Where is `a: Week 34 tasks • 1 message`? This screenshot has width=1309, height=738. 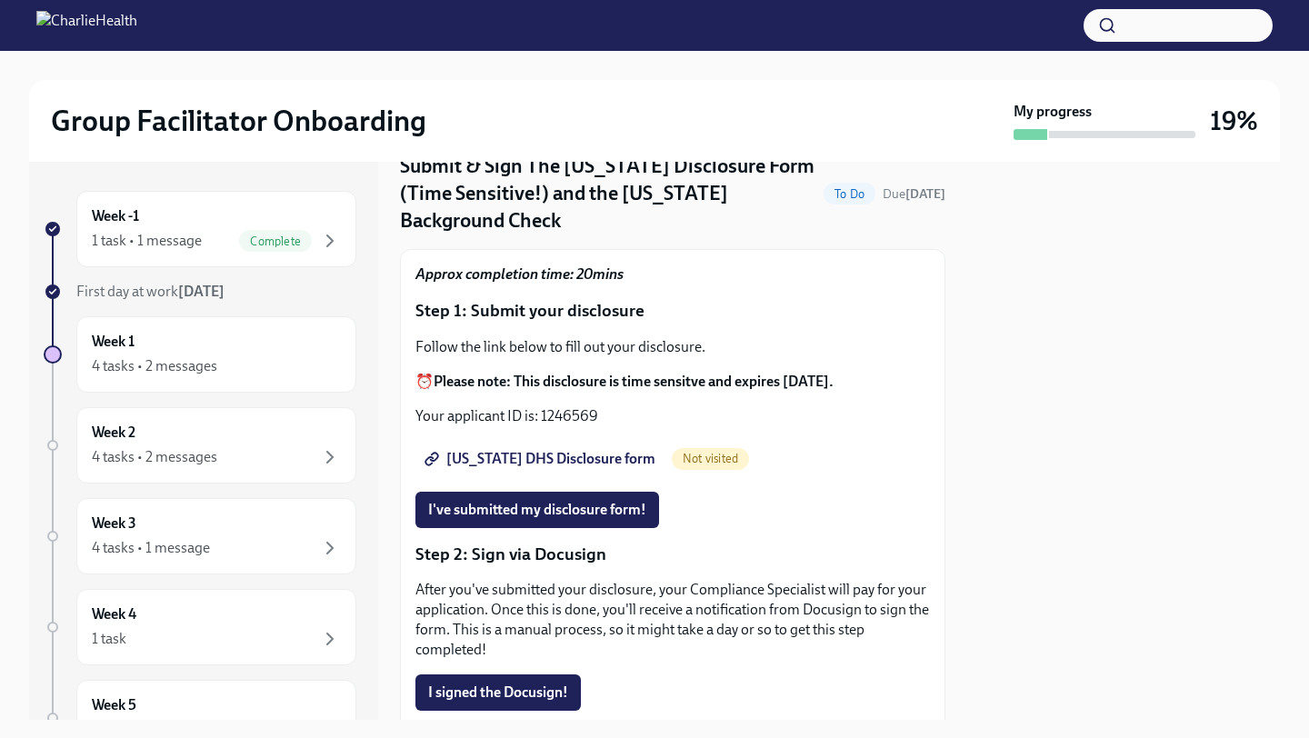 a: Week 34 tasks • 1 message is located at coordinates (200, 536).